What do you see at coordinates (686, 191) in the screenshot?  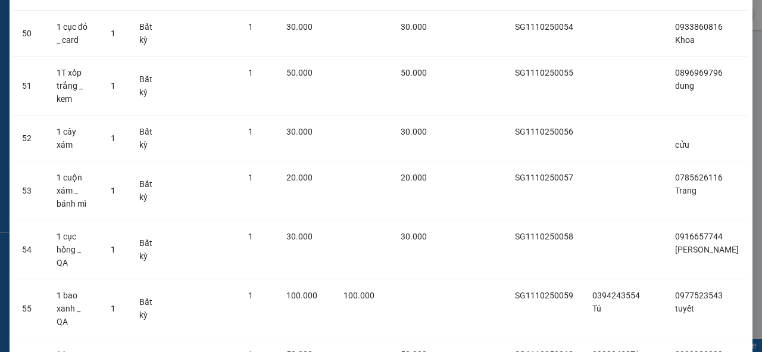 I see `span: Trang` at bounding box center [686, 191].